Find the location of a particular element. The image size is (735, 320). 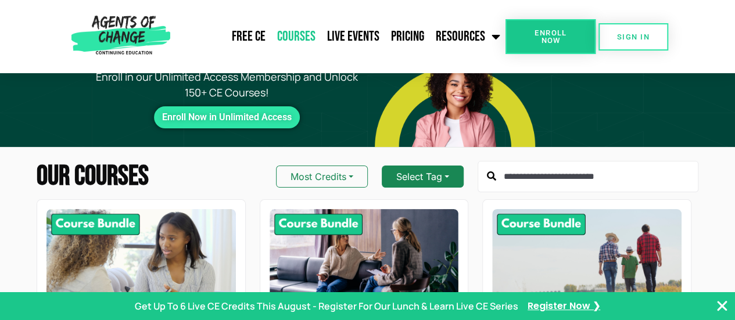

a: Courses is located at coordinates (296, 37).